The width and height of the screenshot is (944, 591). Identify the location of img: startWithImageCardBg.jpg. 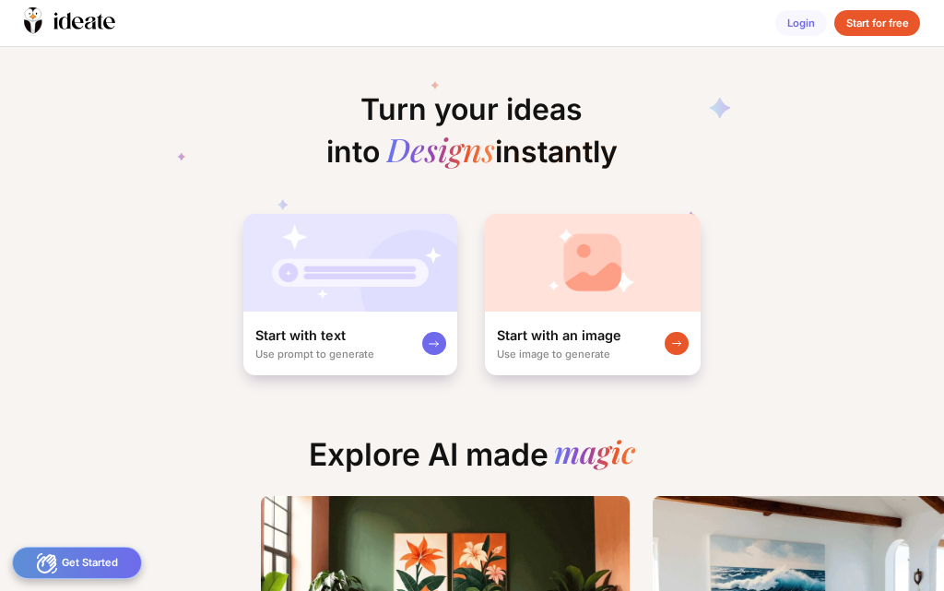
(593, 263).